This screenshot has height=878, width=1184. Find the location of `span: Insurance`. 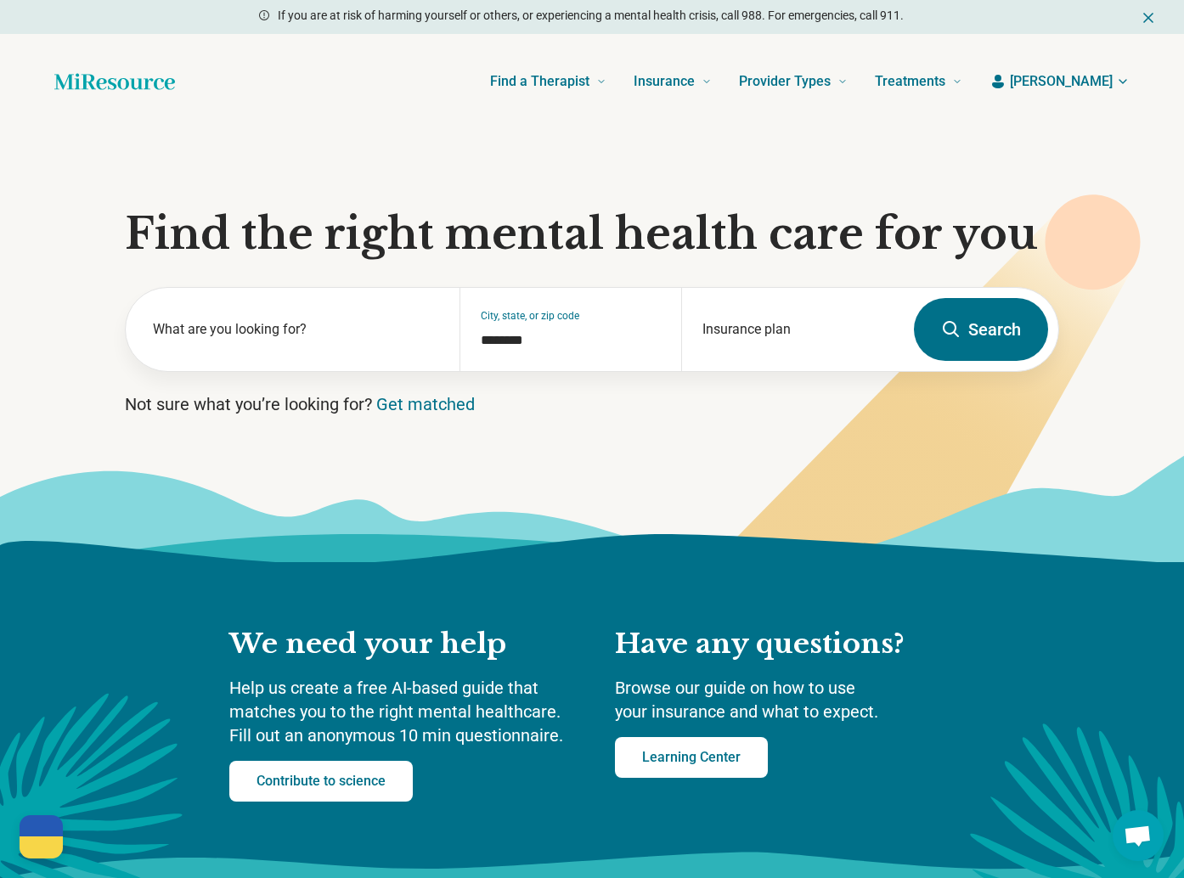

span: Insurance is located at coordinates (664, 82).